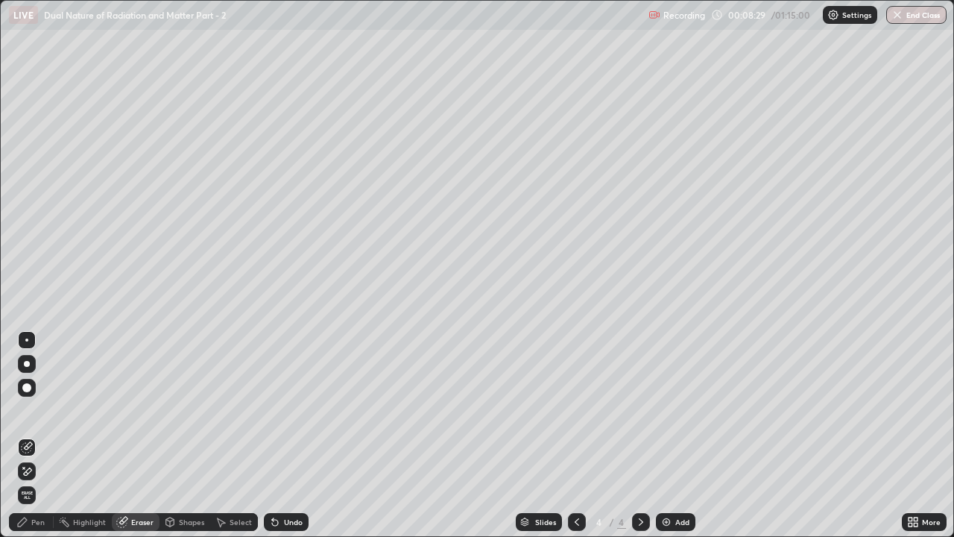  Describe the element at coordinates (293, 522) in the screenshot. I see `div: Undo` at that location.